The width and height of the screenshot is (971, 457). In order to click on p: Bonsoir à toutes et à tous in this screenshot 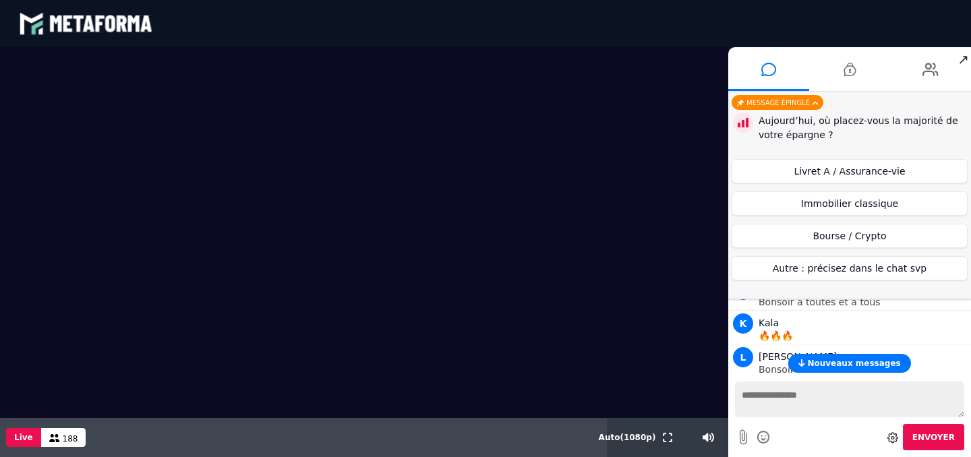, I will do `click(863, 302)`.